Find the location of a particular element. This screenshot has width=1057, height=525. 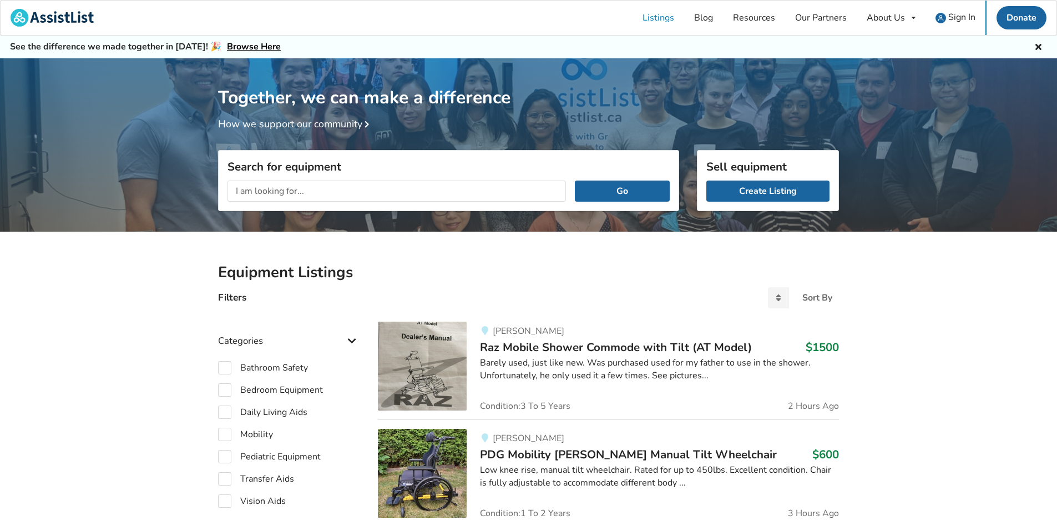

label: Pediatric Equipment is located at coordinates (269, 456).